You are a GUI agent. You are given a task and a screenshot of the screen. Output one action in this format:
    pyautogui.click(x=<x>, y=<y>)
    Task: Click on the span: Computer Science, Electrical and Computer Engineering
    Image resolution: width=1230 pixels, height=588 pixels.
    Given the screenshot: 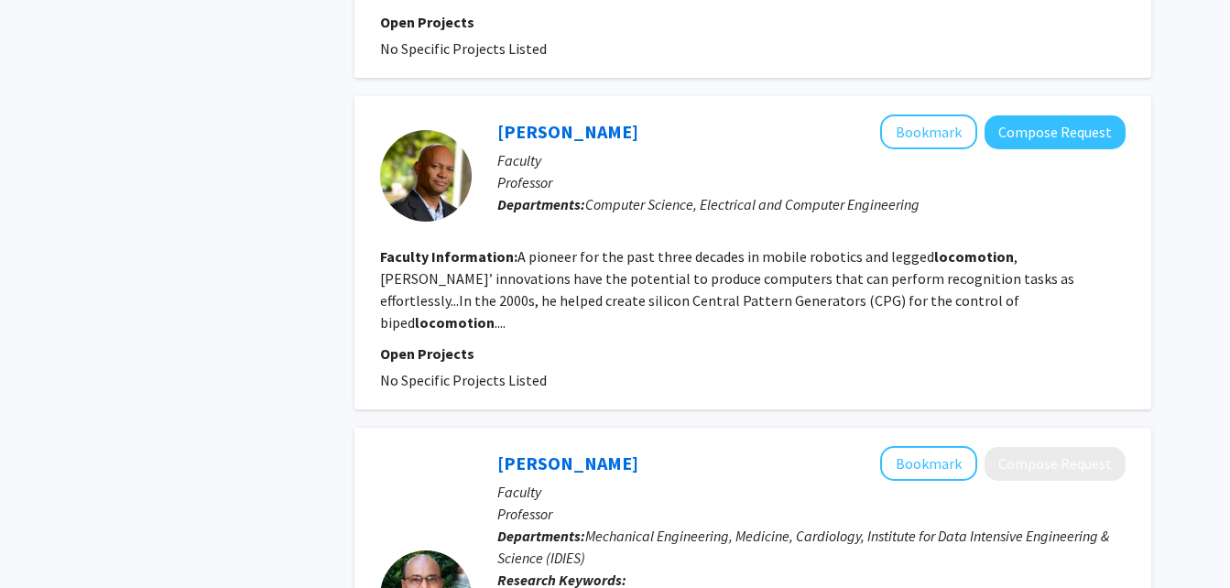 What is the action you would take?
    pyautogui.click(x=752, y=204)
    